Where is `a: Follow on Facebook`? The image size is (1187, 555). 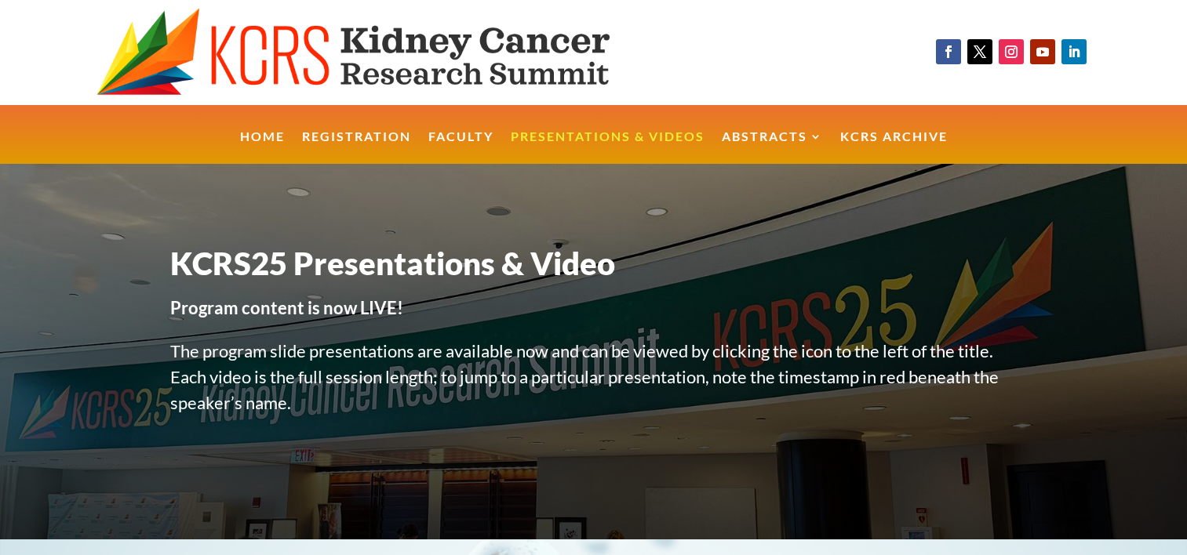 a: Follow on Facebook is located at coordinates (949, 52).